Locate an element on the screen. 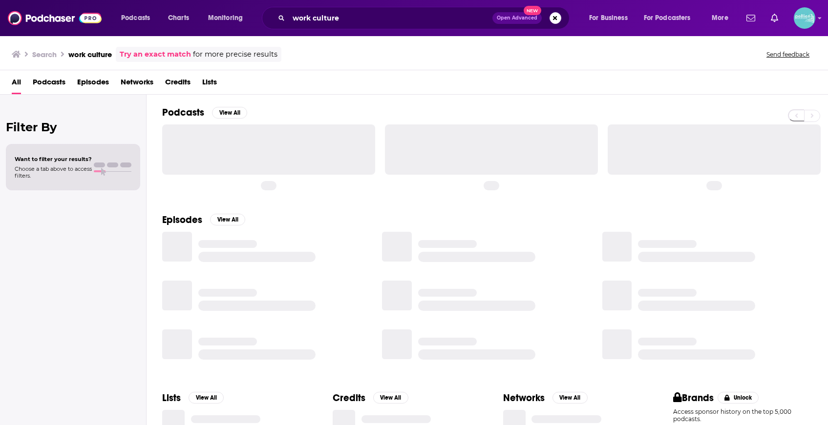  span: New is located at coordinates (532, 10).